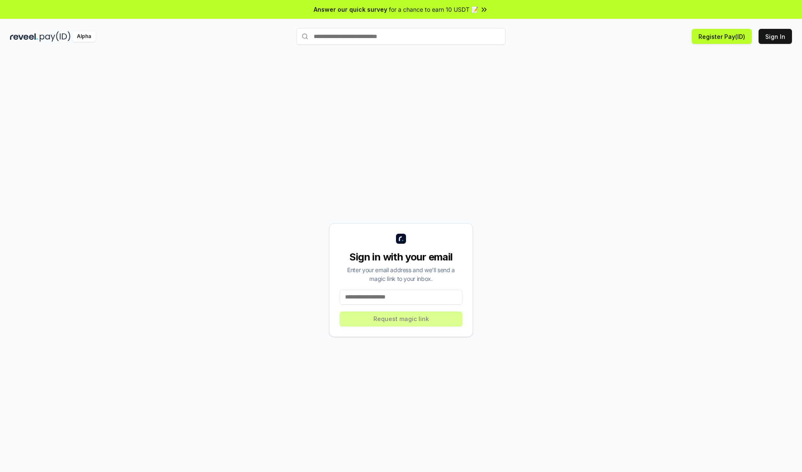 Image resolution: width=802 pixels, height=472 pixels. Describe the element at coordinates (401, 239) in the screenshot. I see `img: logo_small` at that location.